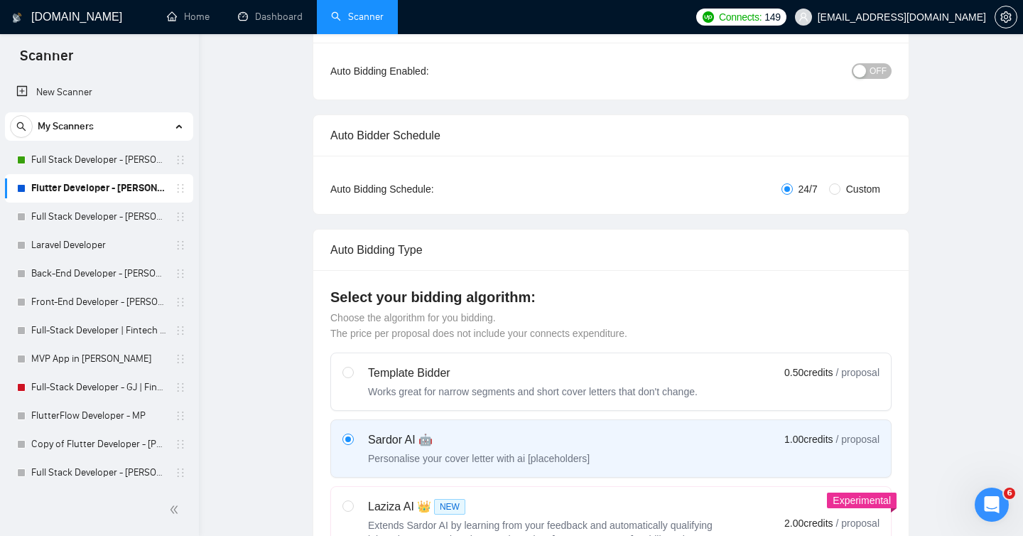 This screenshot has height=536, width=1023. Describe the element at coordinates (21, 126) in the screenshot. I see `button: search` at that location.